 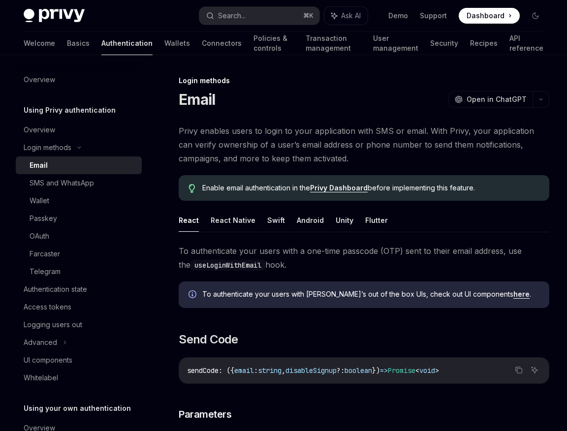 What do you see at coordinates (40, 343) in the screenshot?
I see `div: Advanced` at bounding box center [40, 343].